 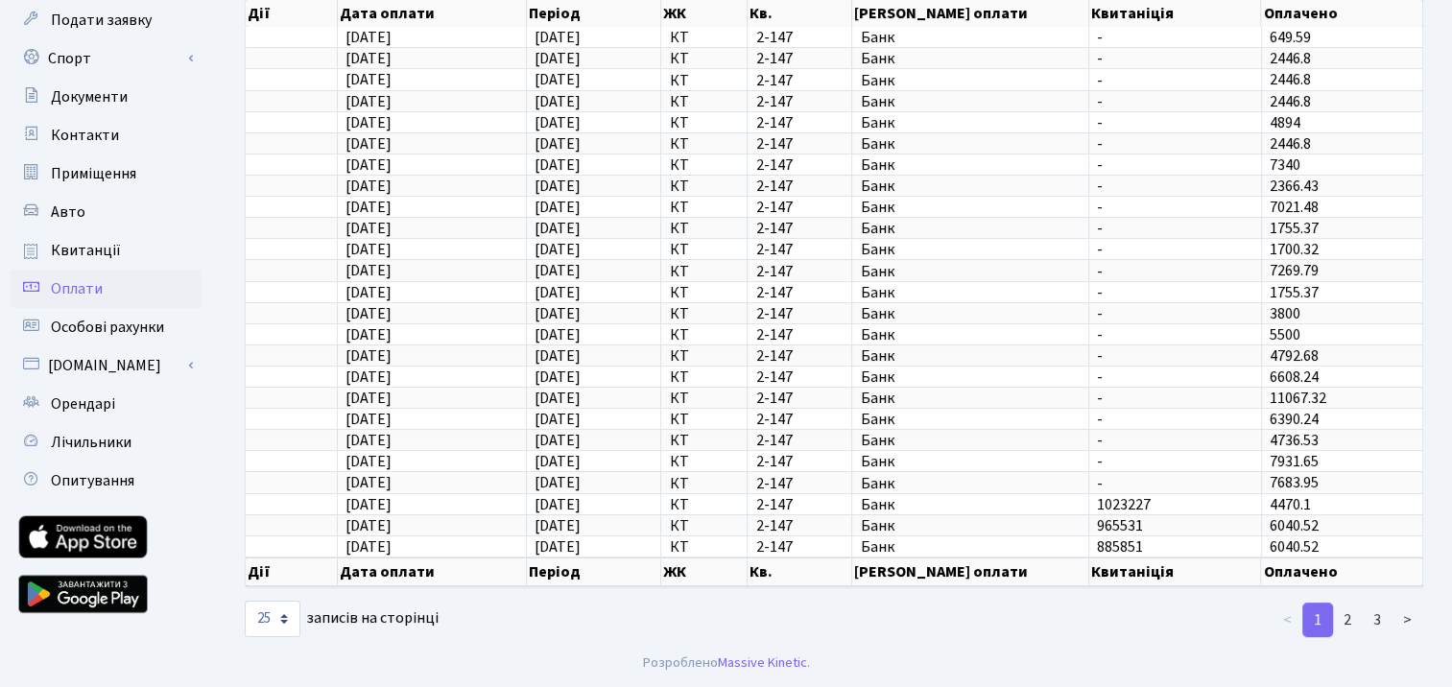 What do you see at coordinates (106, 442) in the screenshot?
I see `a: Лічильники` at bounding box center [106, 442].